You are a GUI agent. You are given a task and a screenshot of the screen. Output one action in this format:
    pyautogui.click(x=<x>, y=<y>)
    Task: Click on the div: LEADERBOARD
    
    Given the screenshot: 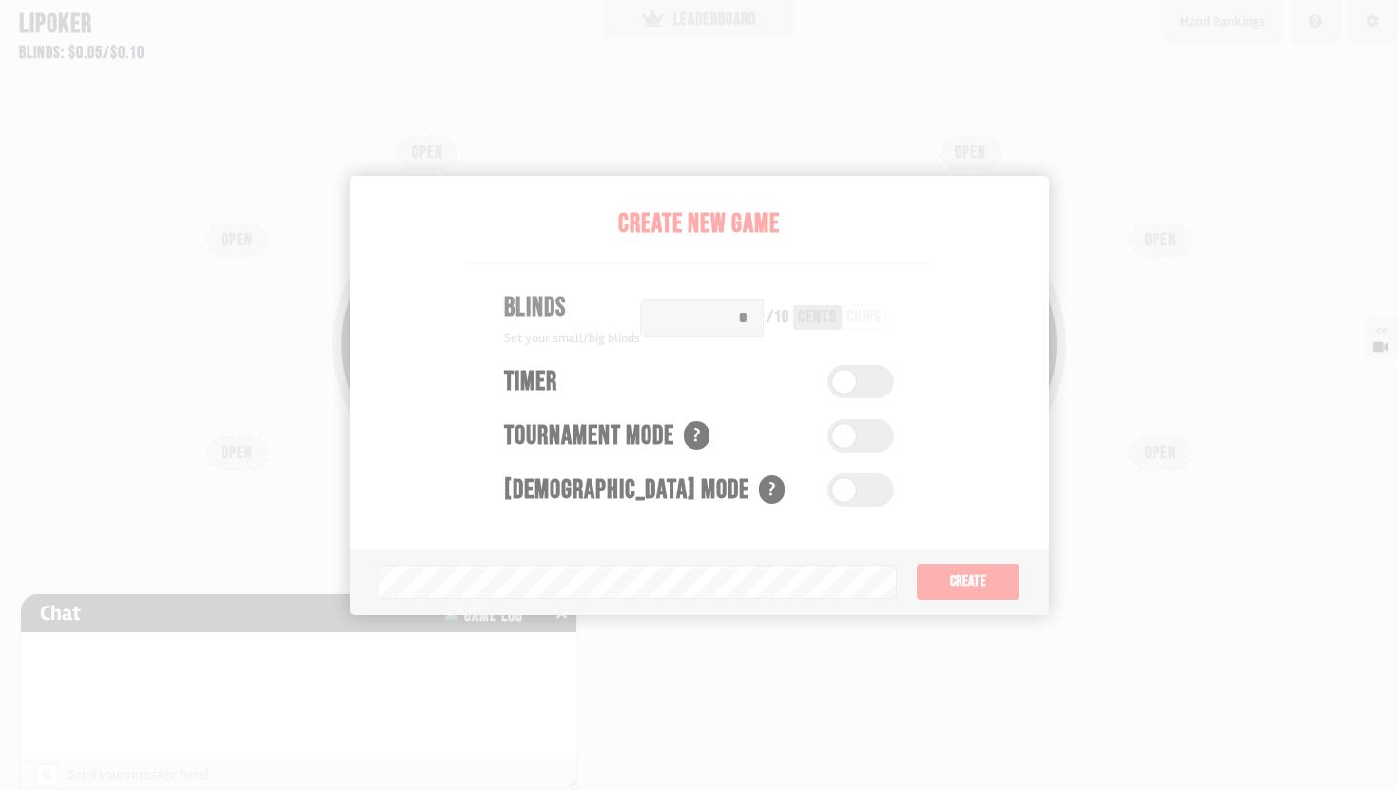 What is the action you would take?
    pyautogui.click(x=699, y=19)
    